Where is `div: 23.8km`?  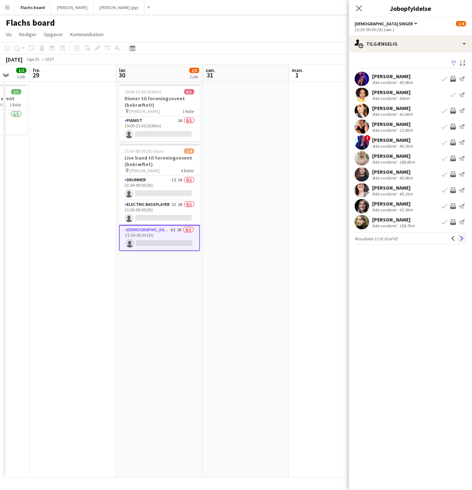
div: 23.8km is located at coordinates (406, 130).